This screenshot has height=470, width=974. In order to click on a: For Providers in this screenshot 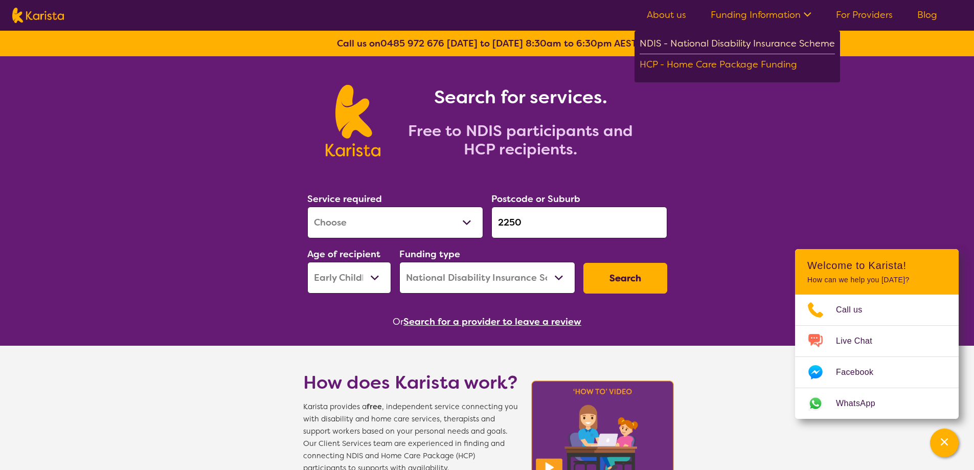, I will do `click(864, 15)`.